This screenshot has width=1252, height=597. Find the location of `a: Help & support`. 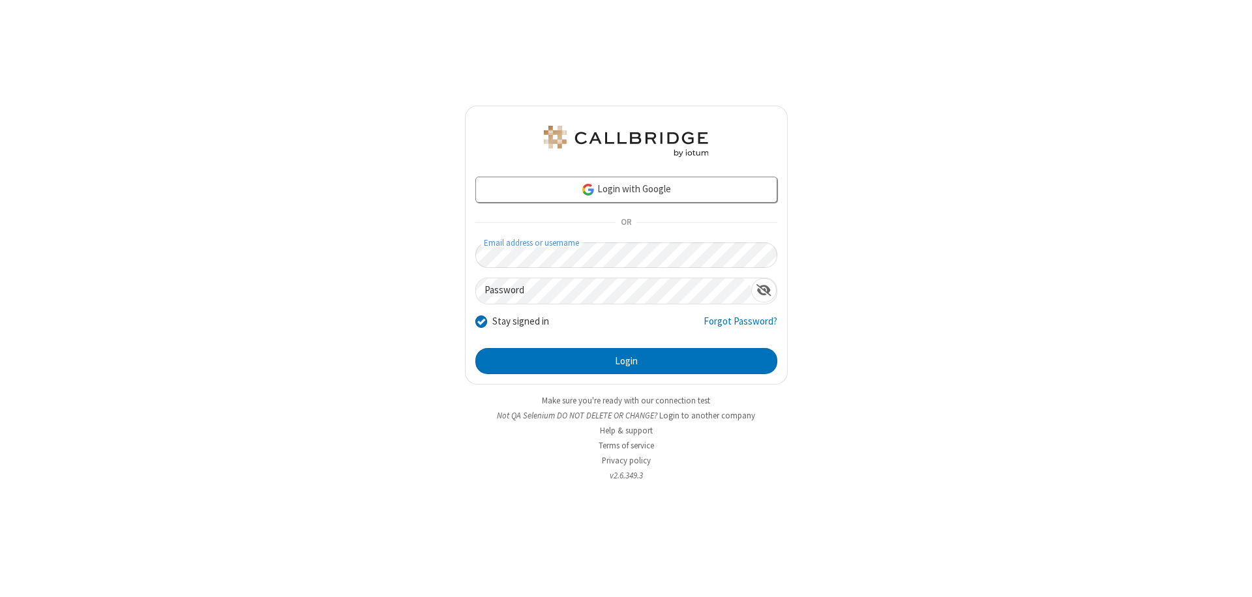

a: Help & support is located at coordinates (626, 430).